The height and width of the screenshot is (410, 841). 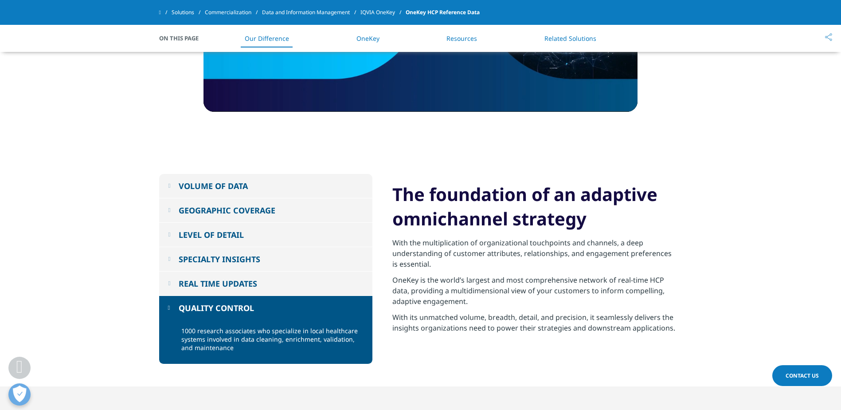 I want to click on span: OneKey HCP Reference Data, so click(x=443, y=12).